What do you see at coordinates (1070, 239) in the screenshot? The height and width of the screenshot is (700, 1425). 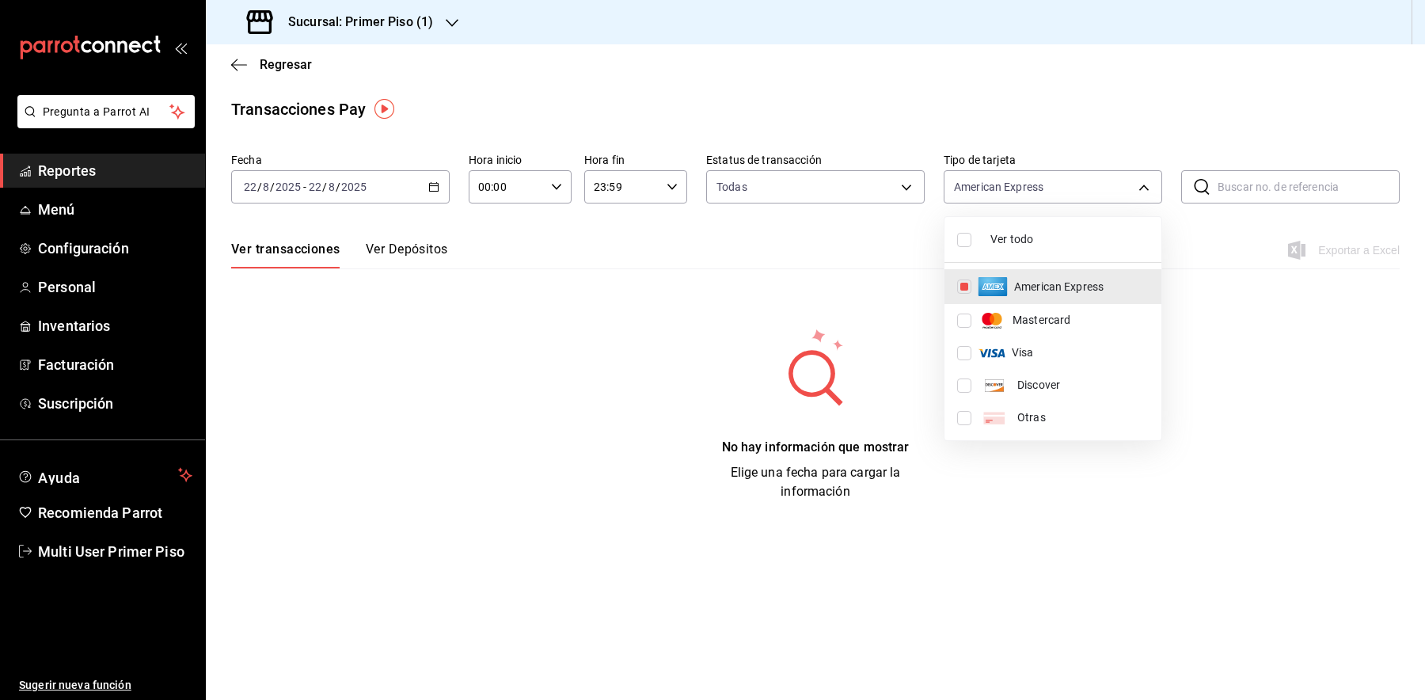 I see `span: Ver todo` at bounding box center [1070, 239].